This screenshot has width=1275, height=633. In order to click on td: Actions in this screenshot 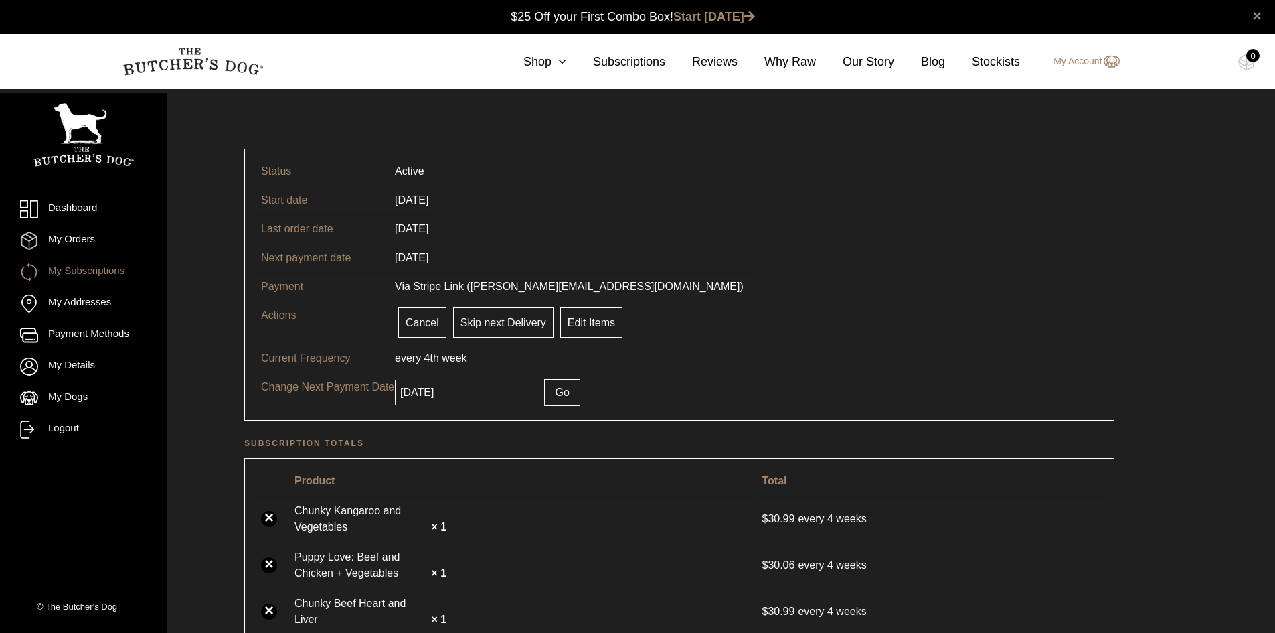, I will do `click(320, 322)`.